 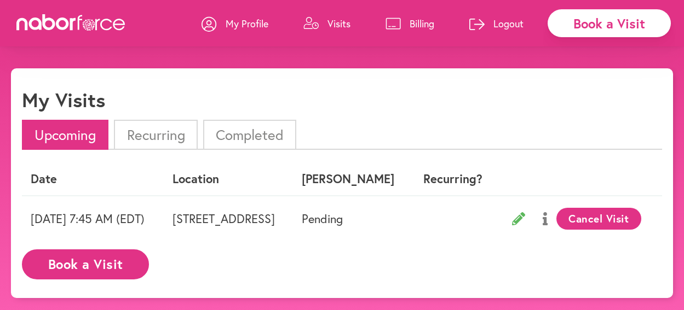 What do you see at coordinates (93, 179) in the screenshot?
I see `th: Date` at bounding box center [93, 179].